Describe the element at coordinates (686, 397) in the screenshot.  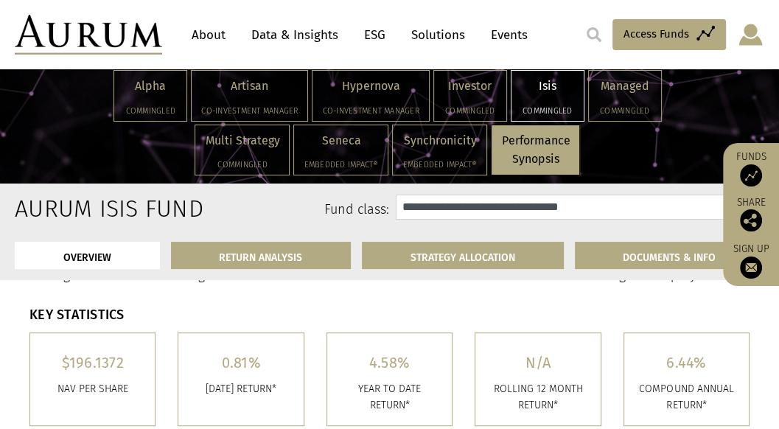
I see `p: COMPOUND ANNUAL RETURN*` at that location.